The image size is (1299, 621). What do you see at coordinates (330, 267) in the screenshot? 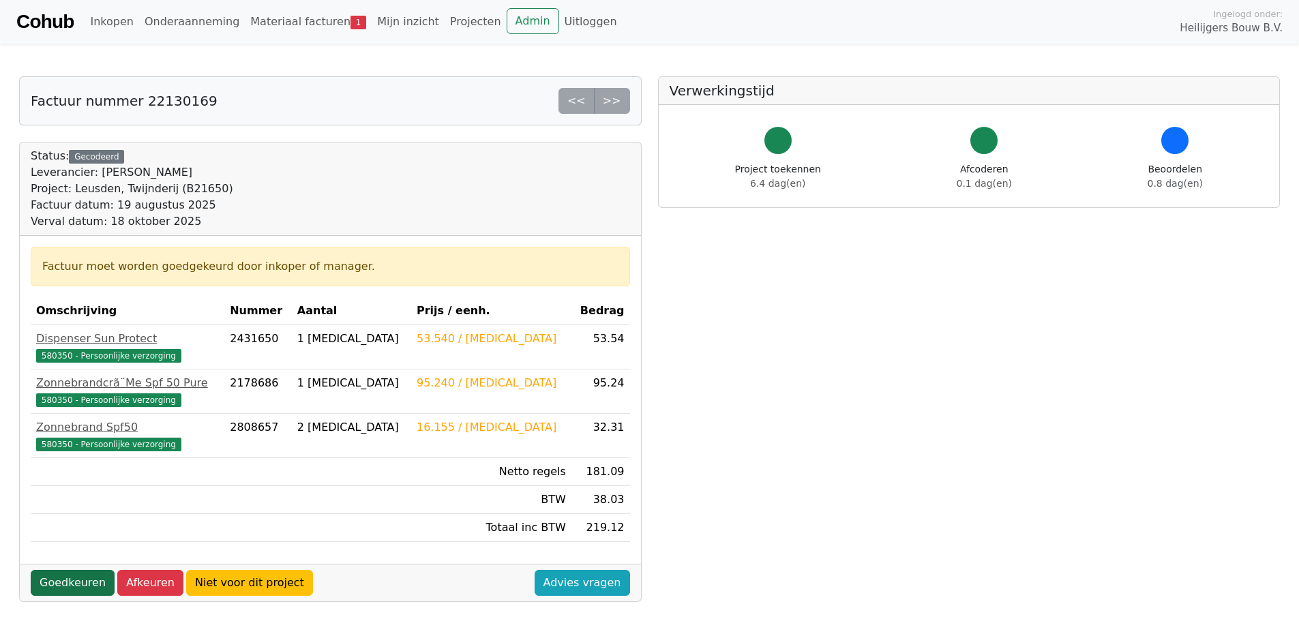
I see `div: Factuur moet worden goedgekeurd door inkoper of manager.` at bounding box center [330, 267].